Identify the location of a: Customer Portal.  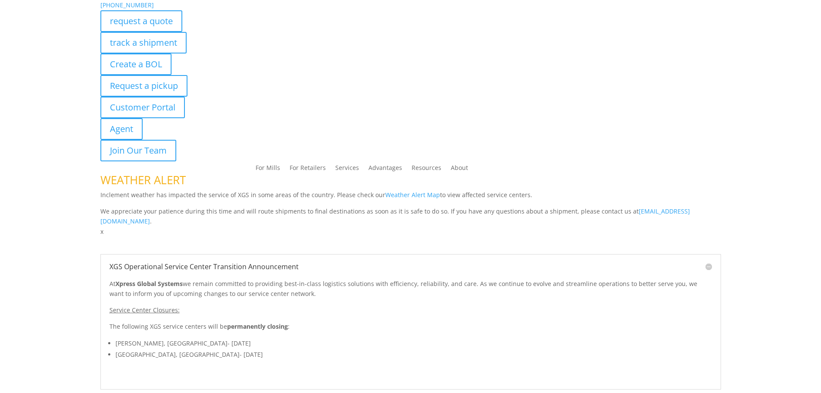
(143, 107).